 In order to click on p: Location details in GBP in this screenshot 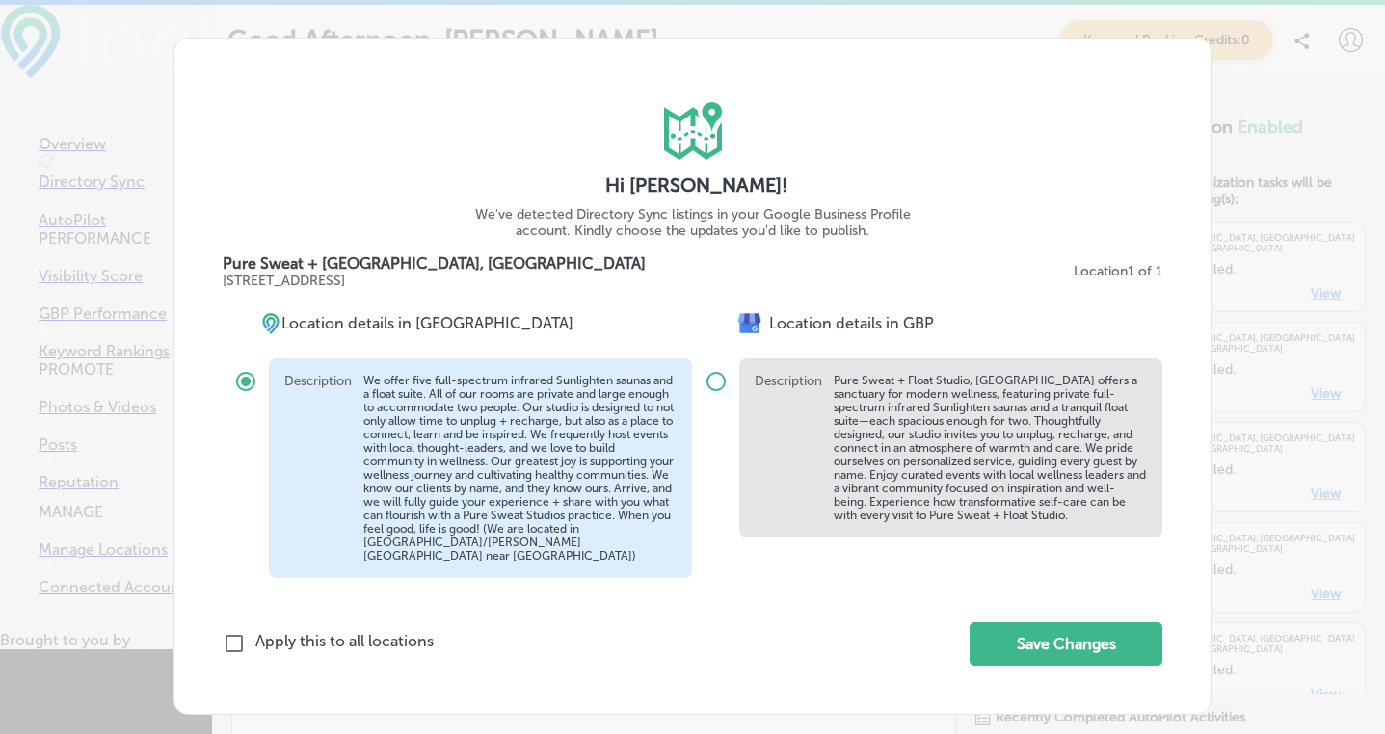, I will do `click(851, 323)`.